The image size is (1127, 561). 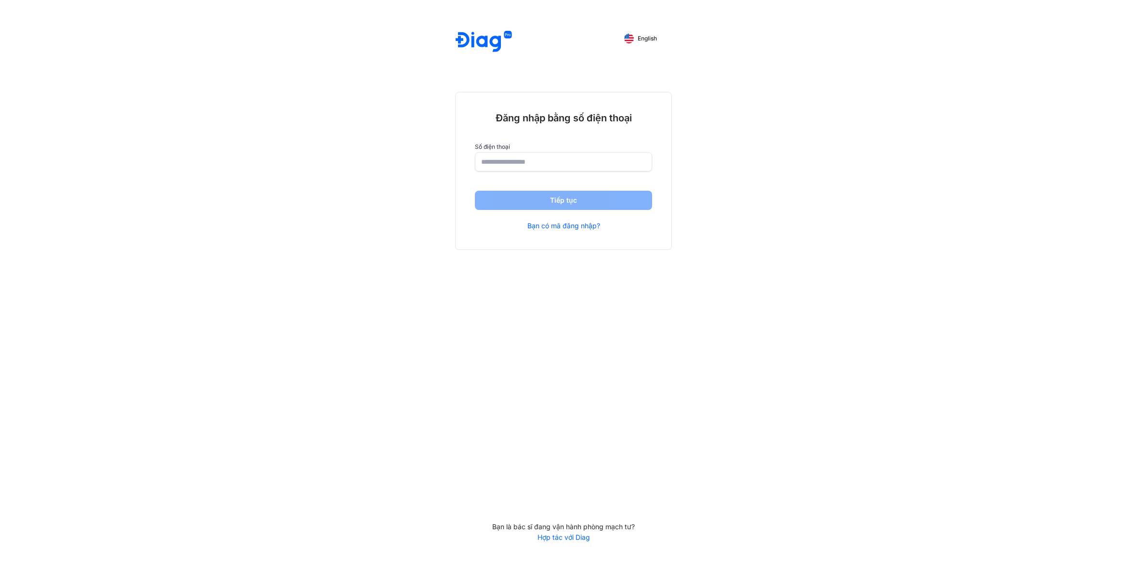 I want to click on img: English, so click(x=629, y=39).